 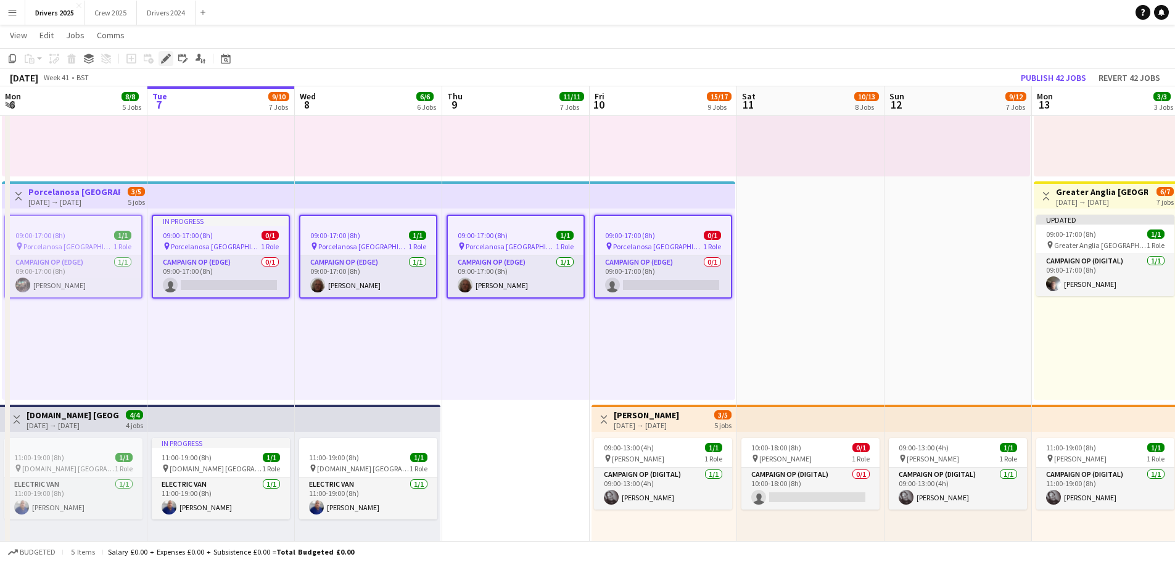 What do you see at coordinates (1163, 107) in the screenshot?
I see `div: 3 Jobs` at bounding box center [1163, 107].